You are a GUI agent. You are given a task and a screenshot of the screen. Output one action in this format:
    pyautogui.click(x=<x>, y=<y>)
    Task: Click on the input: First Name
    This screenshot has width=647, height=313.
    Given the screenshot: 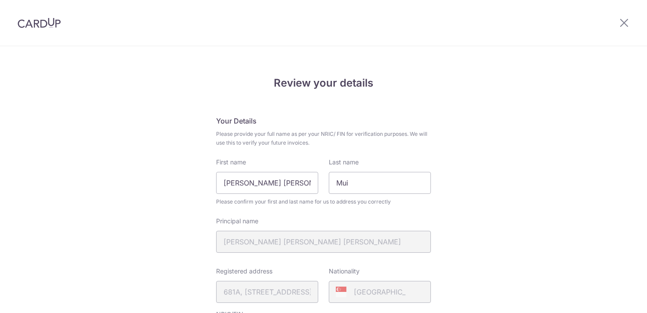 What is the action you would take?
    pyautogui.click(x=267, y=183)
    